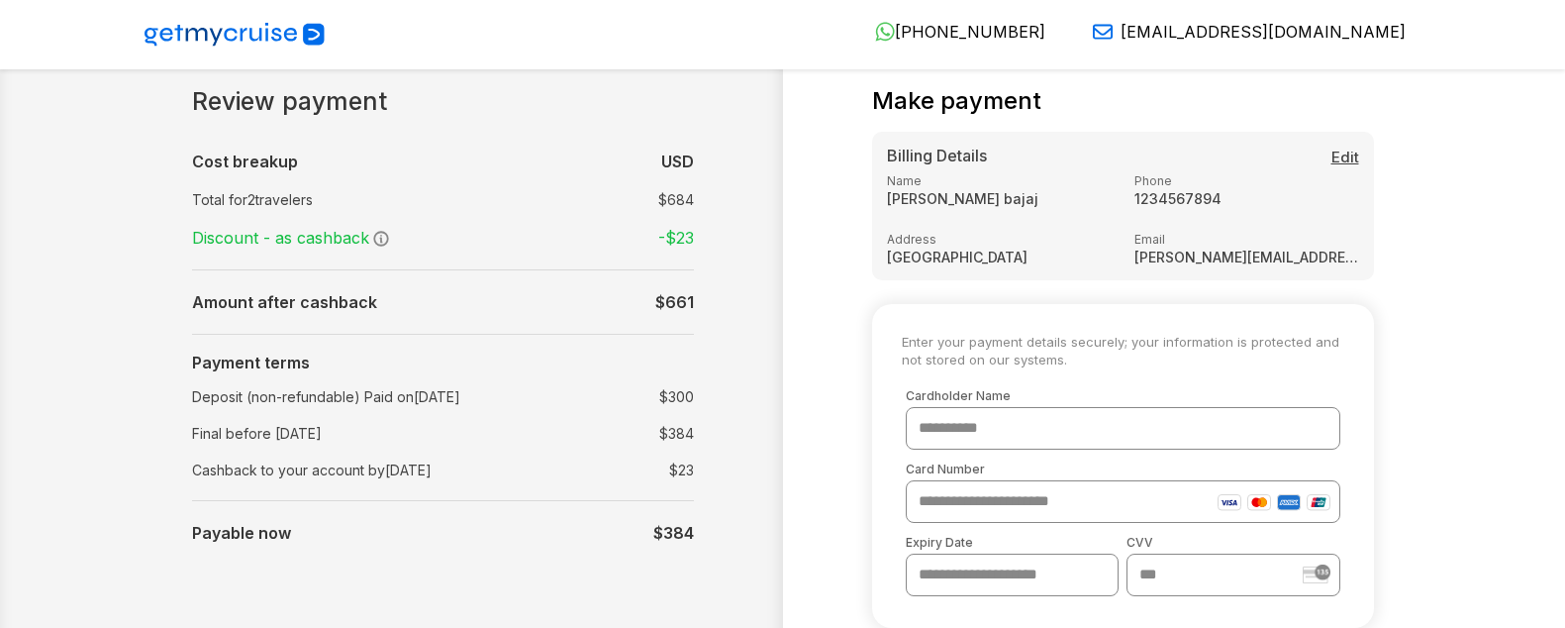 The height and width of the screenshot is (628, 1565). What do you see at coordinates (625, 433) in the screenshot?
I see `td: $384` at bounding box center [625, 433].